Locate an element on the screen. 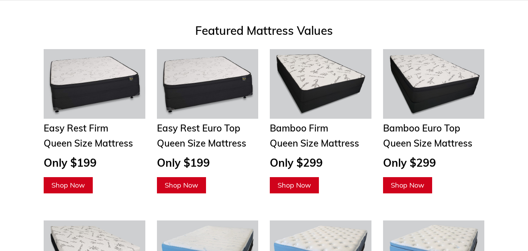 The width and height of the screenshot is (528, 251). img: Adjustable Bases Starting at $379 is located at coordinates (433, 84).